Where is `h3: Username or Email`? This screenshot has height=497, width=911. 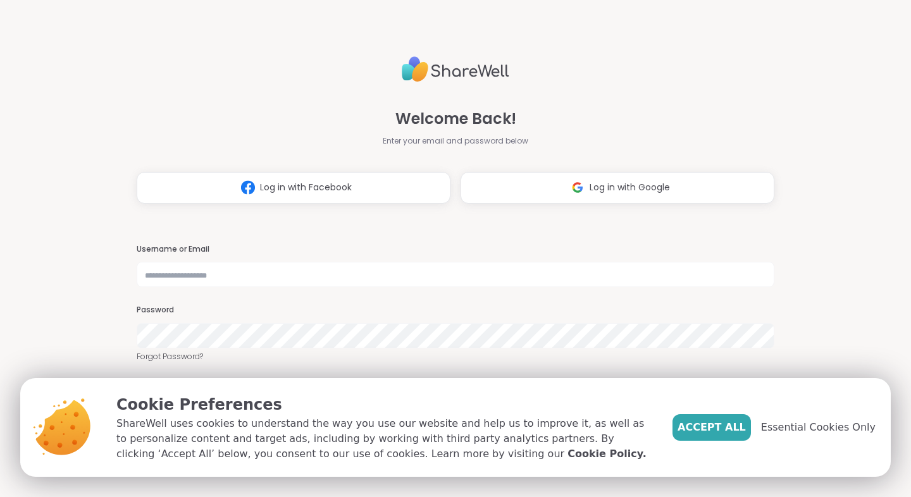
h3: Username or Email is located at coordinates (456, 249).